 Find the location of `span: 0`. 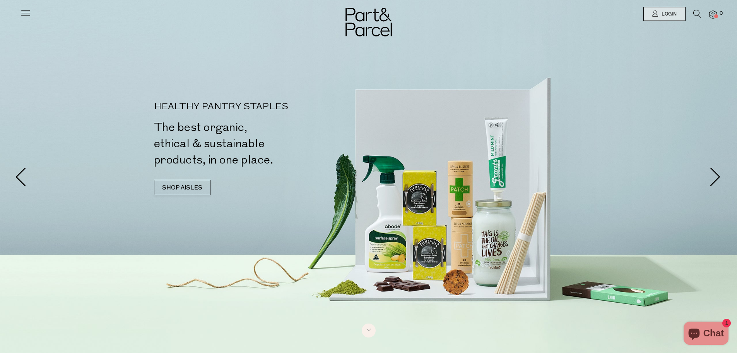

span: 0 is located at coordinates (721, 14).